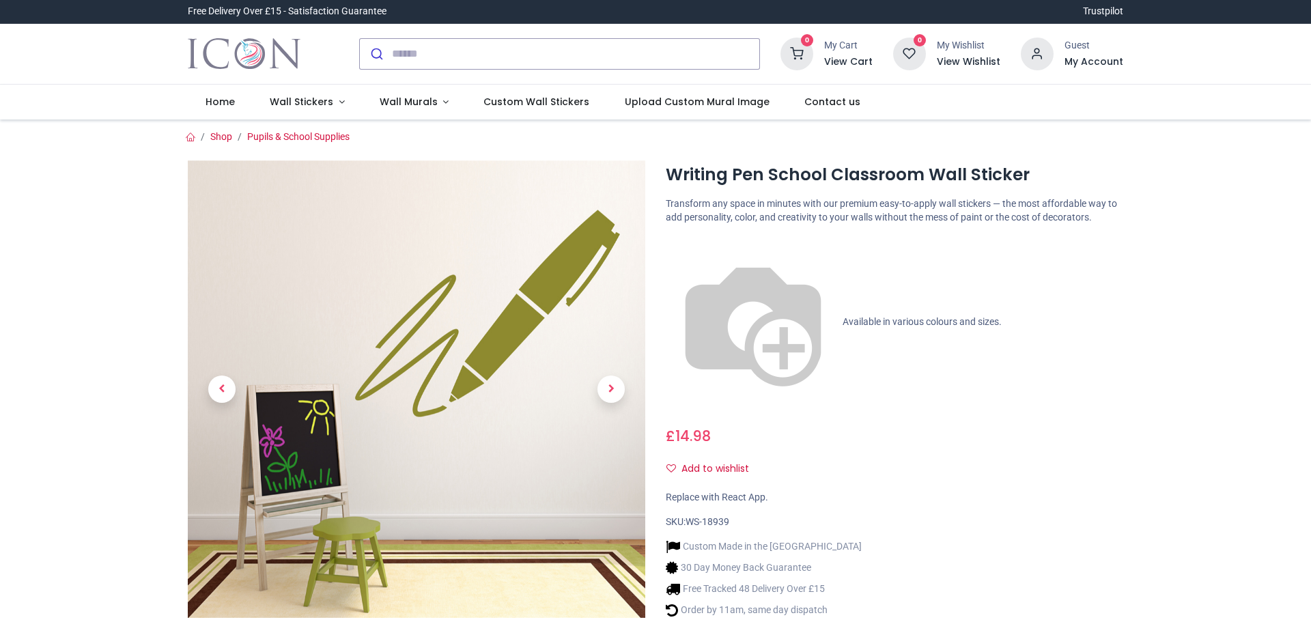  Describe the element at coordinates (536, 102) in the screenshot. I see `span: Custom Wall Stickers` at that location.